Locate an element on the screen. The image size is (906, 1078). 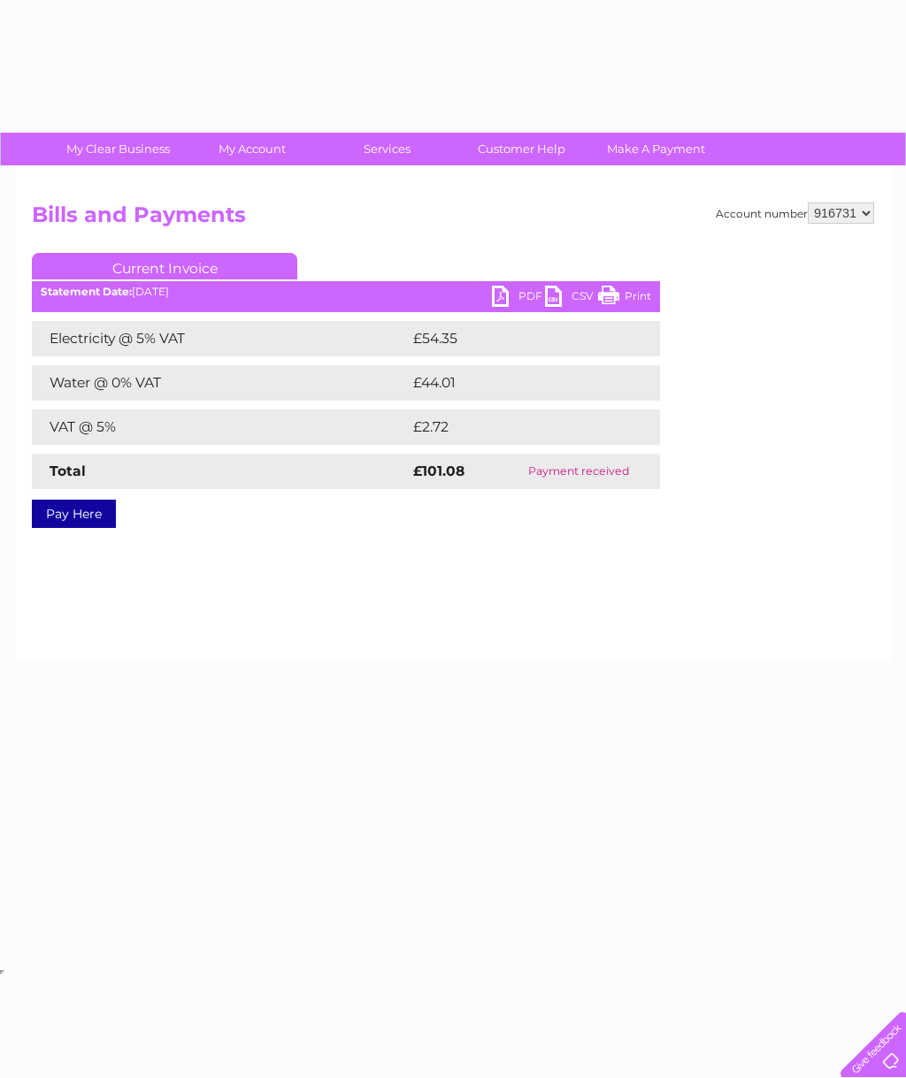
td: £44.01 is located at coordinates (516, 383).